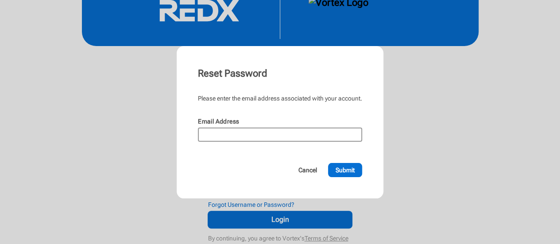  I want to click on span: Cancel, so click(308, 170).